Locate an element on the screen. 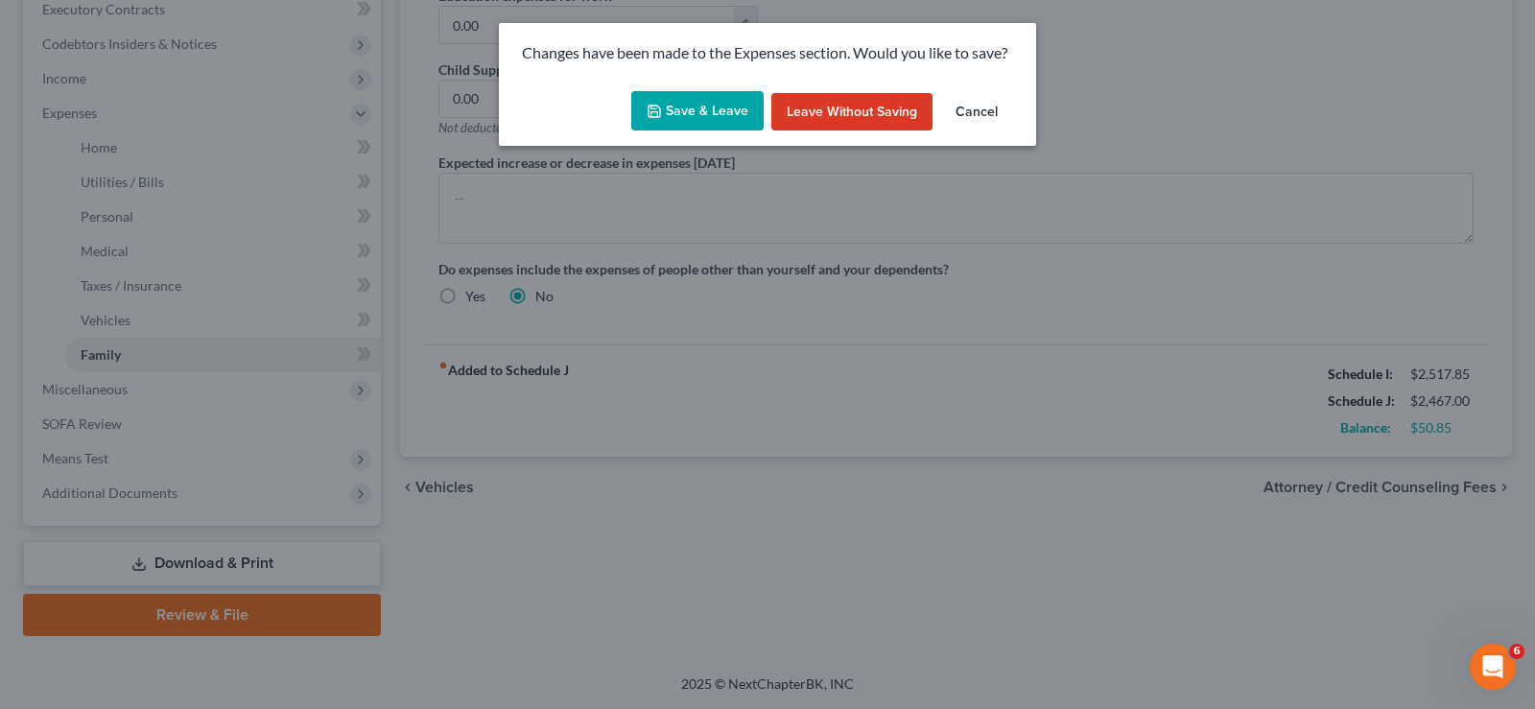 The width and height of the screenshot is (1535, 709). p: Changes have been made to the Expenses section. Would you like to save? is located at coordinates (768, 53).